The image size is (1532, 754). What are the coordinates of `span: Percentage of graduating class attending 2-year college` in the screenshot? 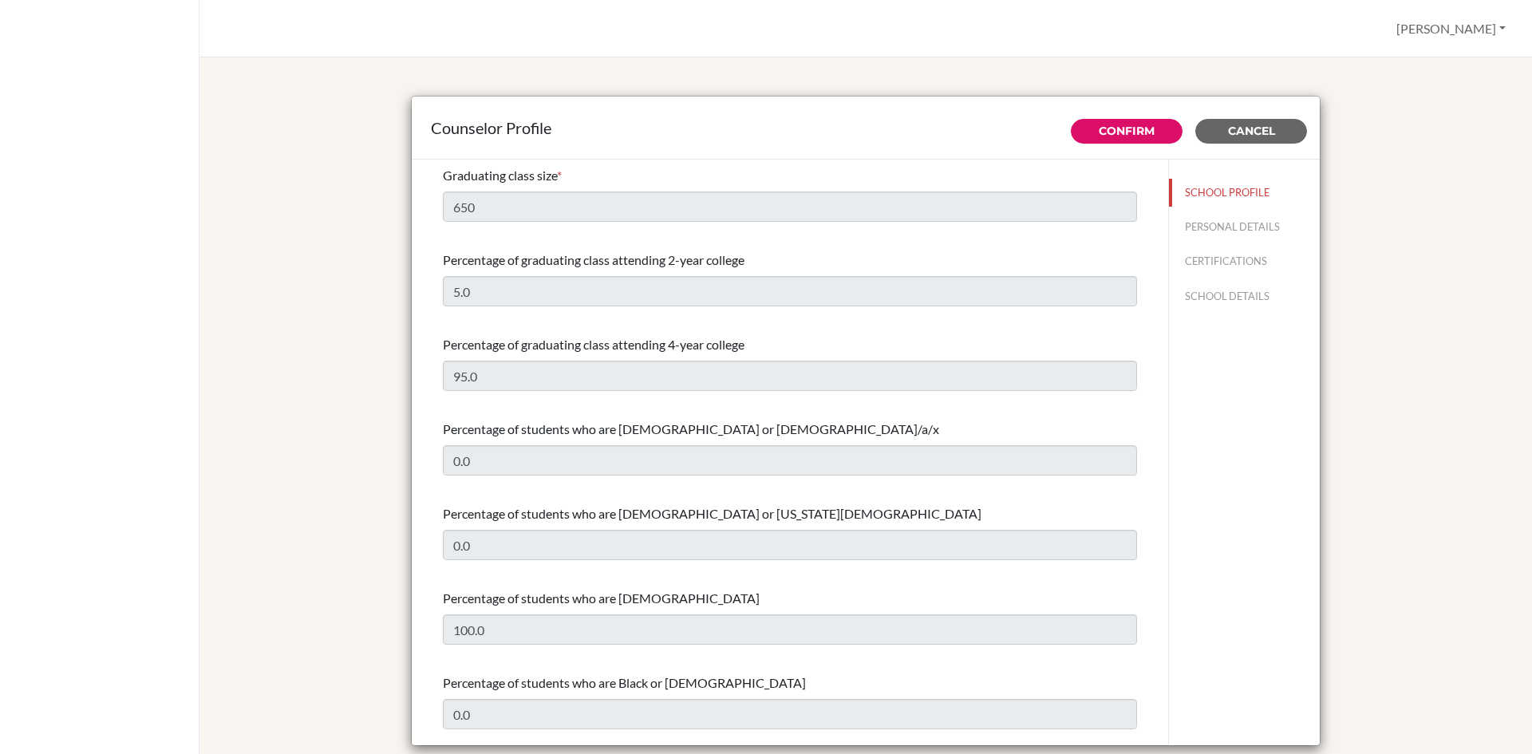 It's located at (594, 259).